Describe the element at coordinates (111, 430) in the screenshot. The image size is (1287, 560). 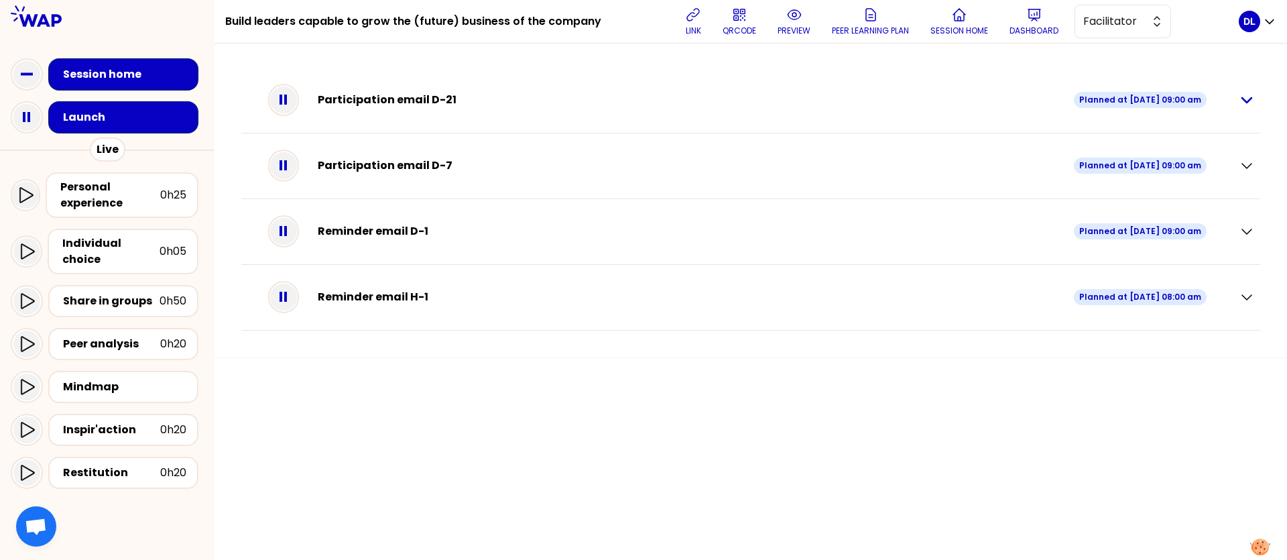
I see `div: Inspir'action` at that location.